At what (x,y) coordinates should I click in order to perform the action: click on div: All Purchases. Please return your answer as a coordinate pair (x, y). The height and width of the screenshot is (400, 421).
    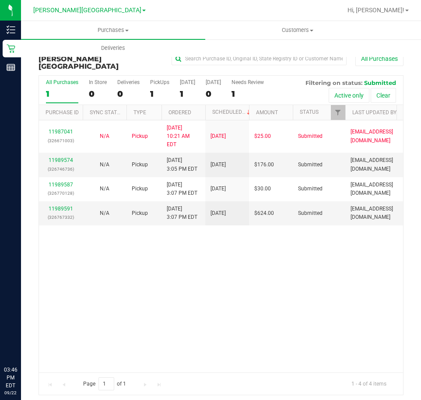
    Looking at the image, I should click on (62, 82).